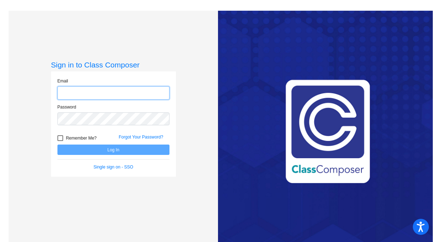 This screenshot has height=242, width=436. Describe the element at coordinates (67, 107) in the screenshot. I see `label: Password` at that location.